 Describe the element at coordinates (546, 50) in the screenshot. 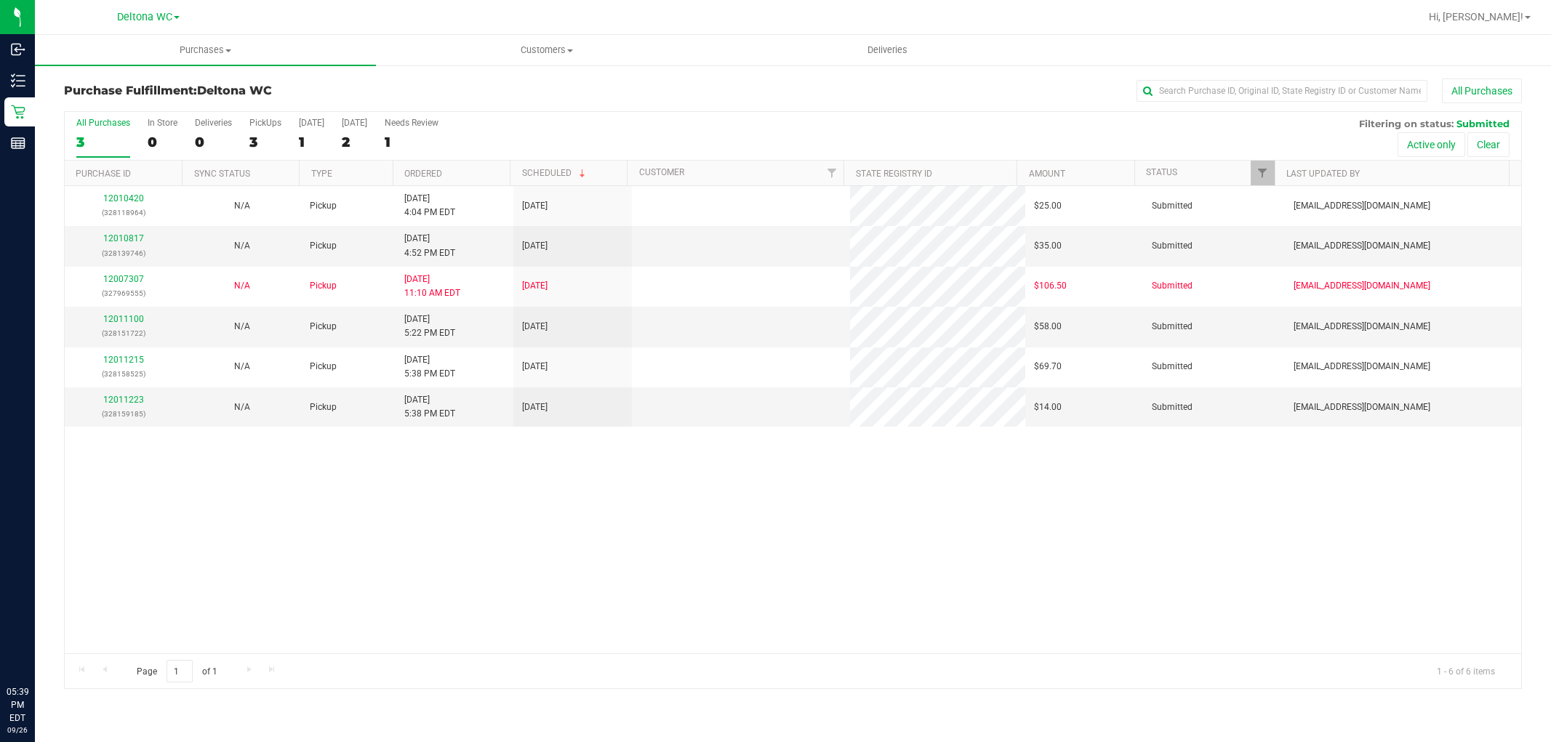

I see `a: Customers` at that location.